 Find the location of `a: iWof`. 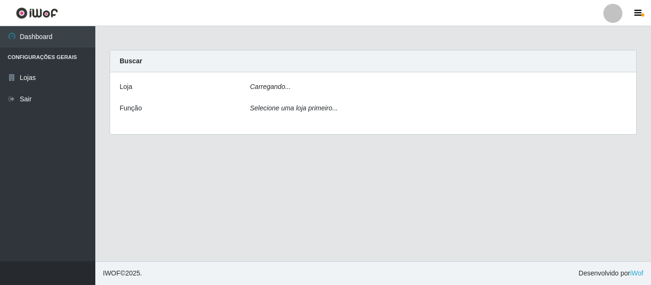

a: iWof is located at coordinates (636, 273).